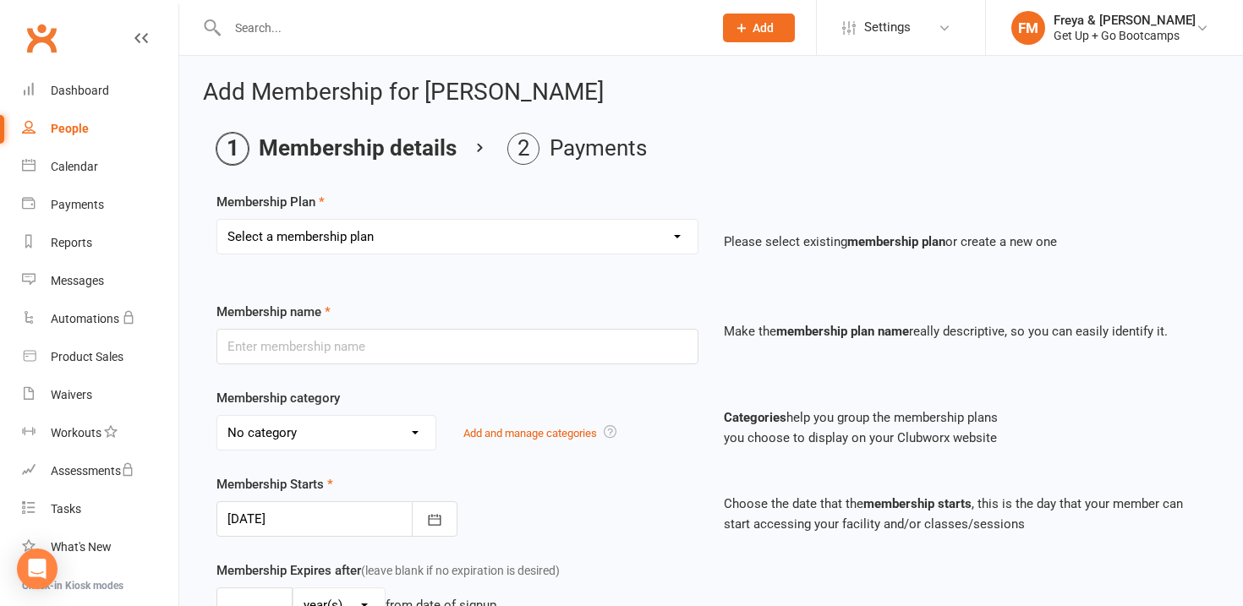 This screenshot has height=606, width=1243. What do you see at coordinates (842, 332) in the screenshot?
I see `strong: membership plan name` at bounding box center [842, 332].